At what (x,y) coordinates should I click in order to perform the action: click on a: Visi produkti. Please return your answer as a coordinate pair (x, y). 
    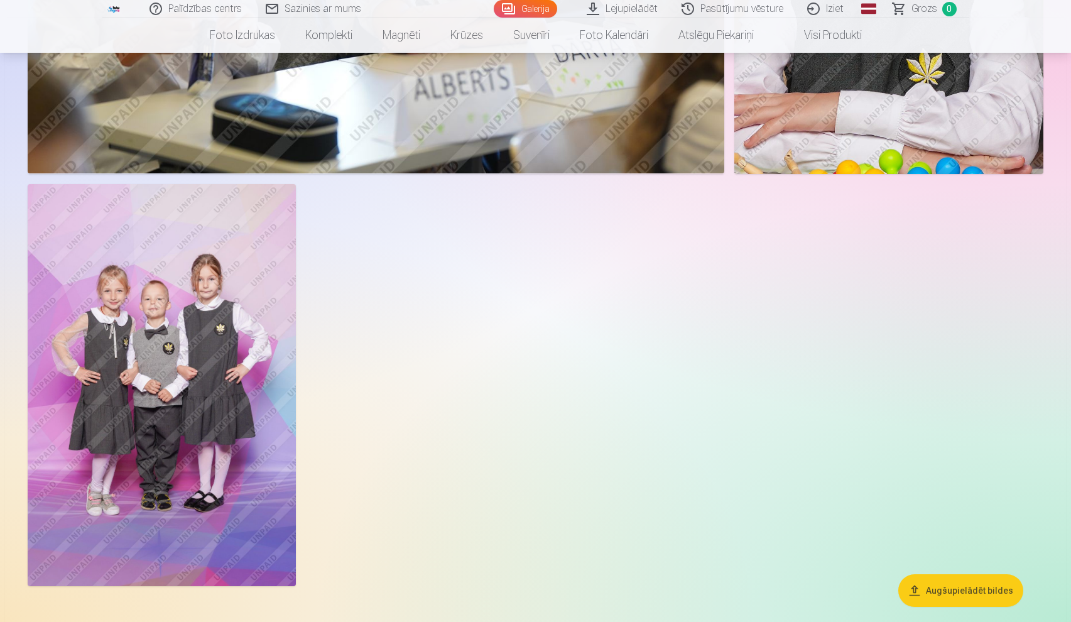
    Looking at the image, I should click on (823, 35).